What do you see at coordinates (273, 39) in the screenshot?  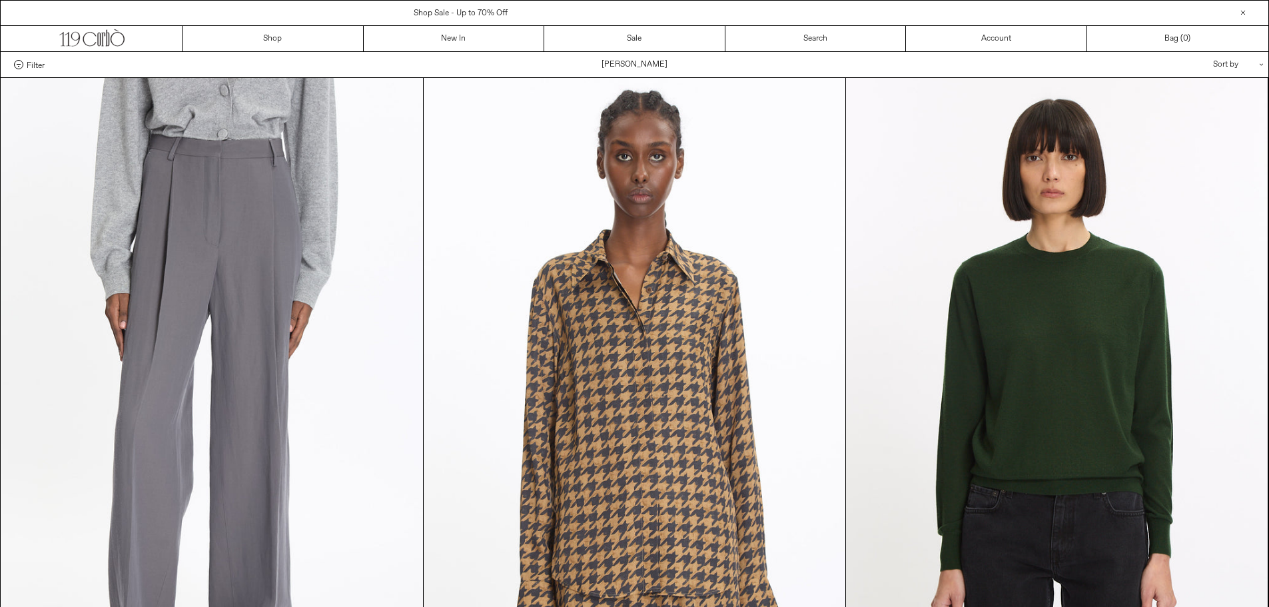 I see `a: Shop` at bounding box center [273, 39].